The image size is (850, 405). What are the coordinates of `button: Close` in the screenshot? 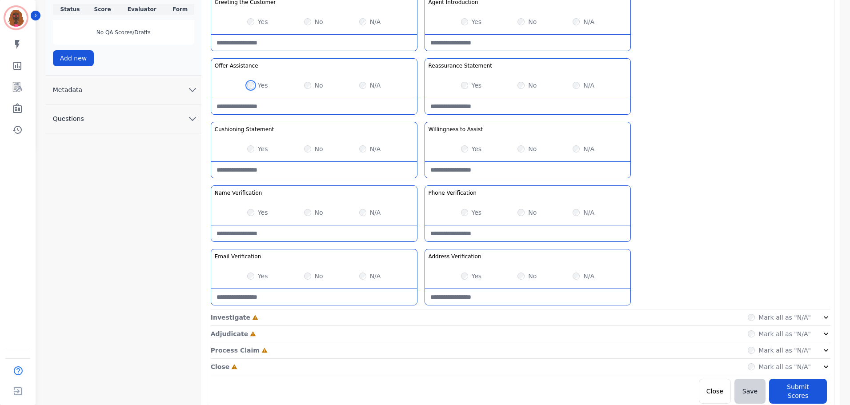 It's located at (715, 391).